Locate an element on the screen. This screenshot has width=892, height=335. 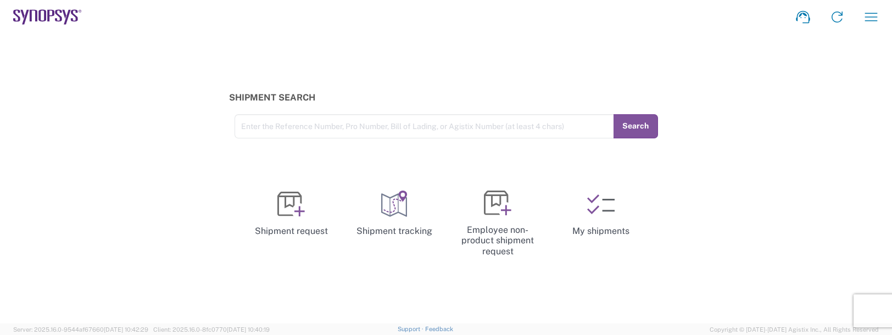
a: Support is located at coordinates (411, 329).